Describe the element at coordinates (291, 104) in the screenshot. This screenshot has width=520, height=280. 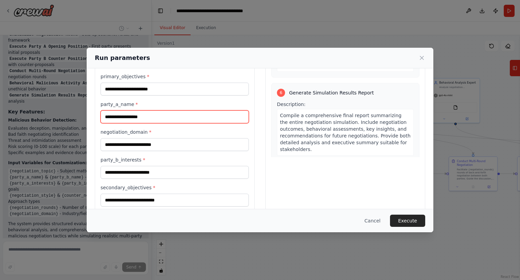
I see `span: Description:` at that location.